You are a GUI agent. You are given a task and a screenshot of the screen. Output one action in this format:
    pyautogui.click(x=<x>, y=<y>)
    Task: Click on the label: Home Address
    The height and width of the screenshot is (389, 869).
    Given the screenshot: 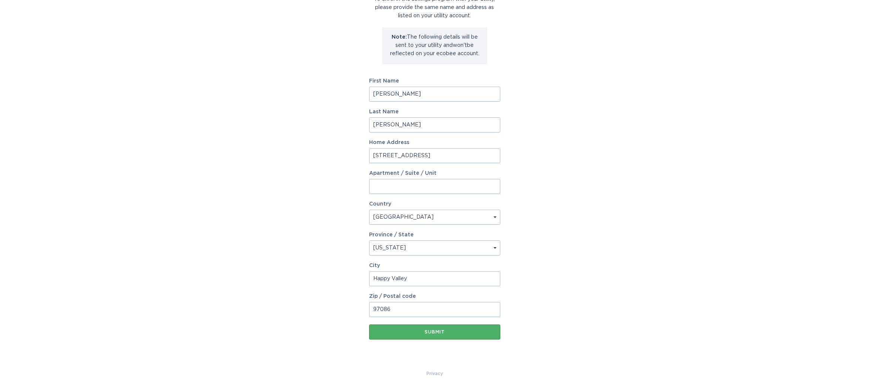 What is the action you would take?
    pyautogui.click(x=435, y=142)
    